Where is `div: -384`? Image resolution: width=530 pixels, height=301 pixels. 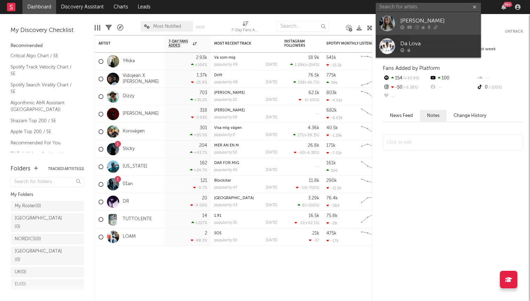 div: -384 is located at coordinates (333, 205).